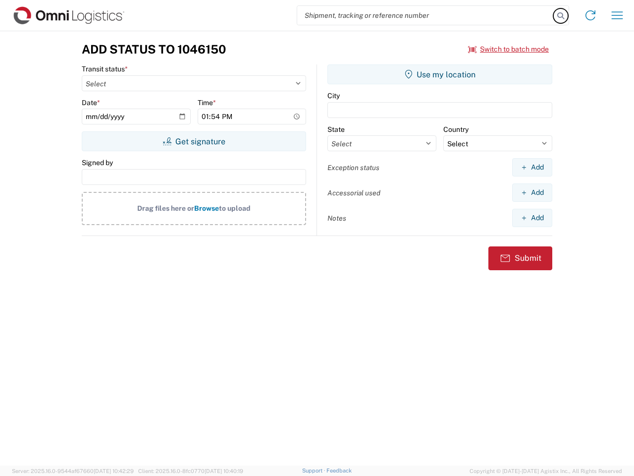 Image resolution: width=634 pixels, height=476 pixels. Describe the element at coordinates (105, 69) in the screenshot. I see `label: Transit status` at that location.